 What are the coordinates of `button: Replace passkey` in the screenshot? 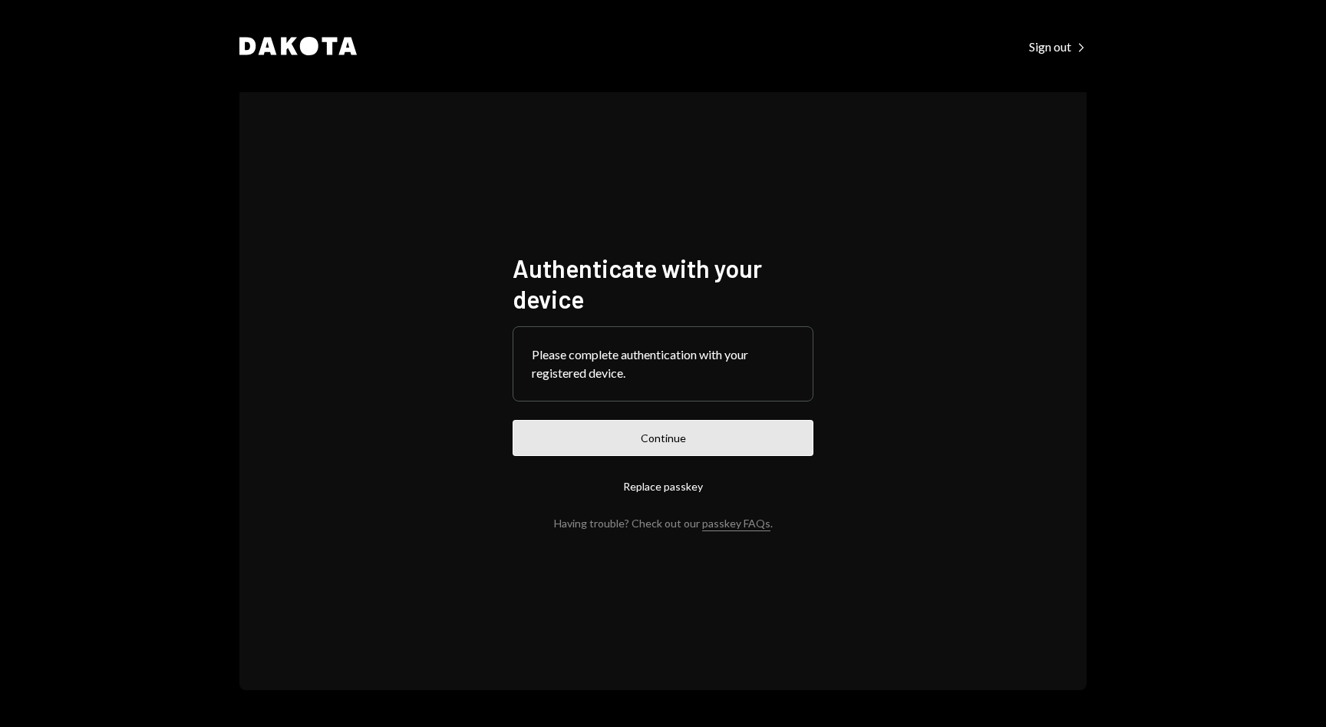 It's located at (663, 486).